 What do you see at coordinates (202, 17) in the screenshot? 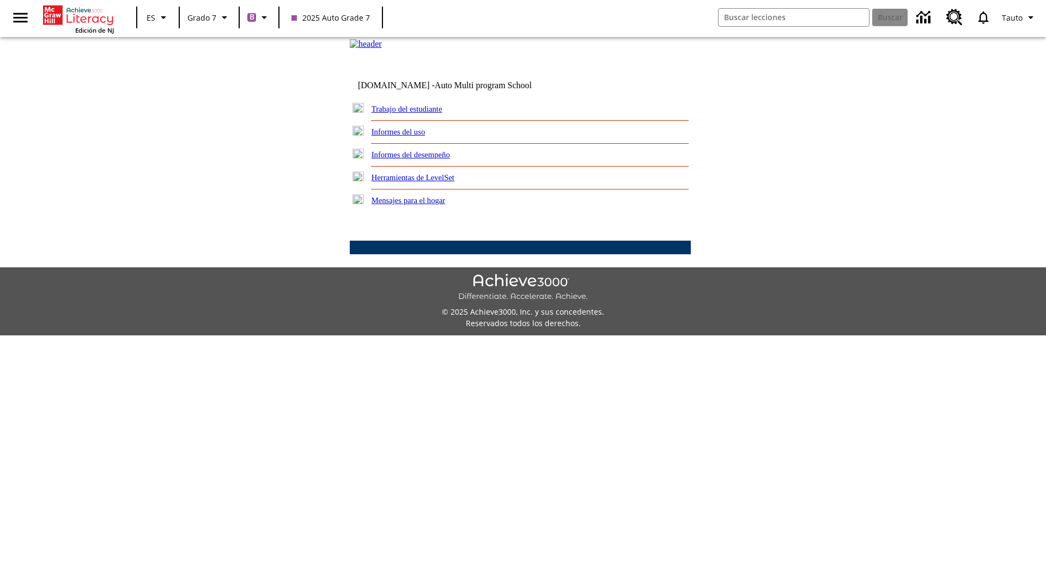
I see `span: Grado 7` at bounding box center [202, 17].